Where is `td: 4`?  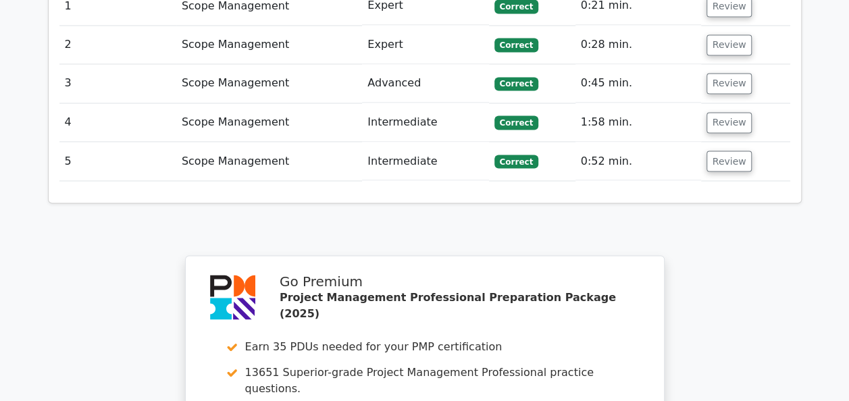 td: 4 is located at coordinates (118, 122).